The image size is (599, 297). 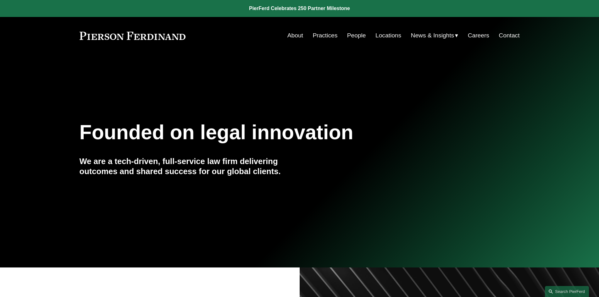 What do you see at coordinates (325, 36) in the screenshot?
I see `a: Practices` at bounding box center [325, 36].